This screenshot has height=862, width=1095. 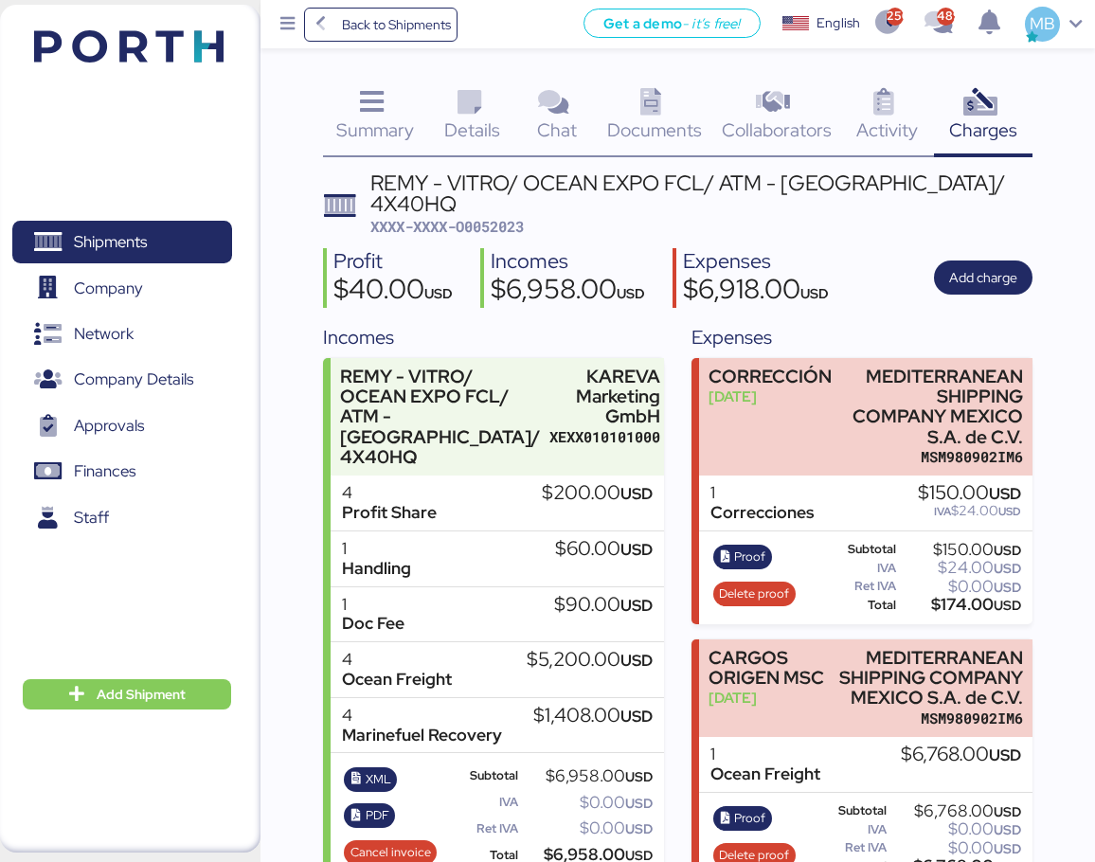 What do you see at coordinates (396, 25) in the screenshot?
I see `span: Back to Shipments` at bounding box center [396, 25].